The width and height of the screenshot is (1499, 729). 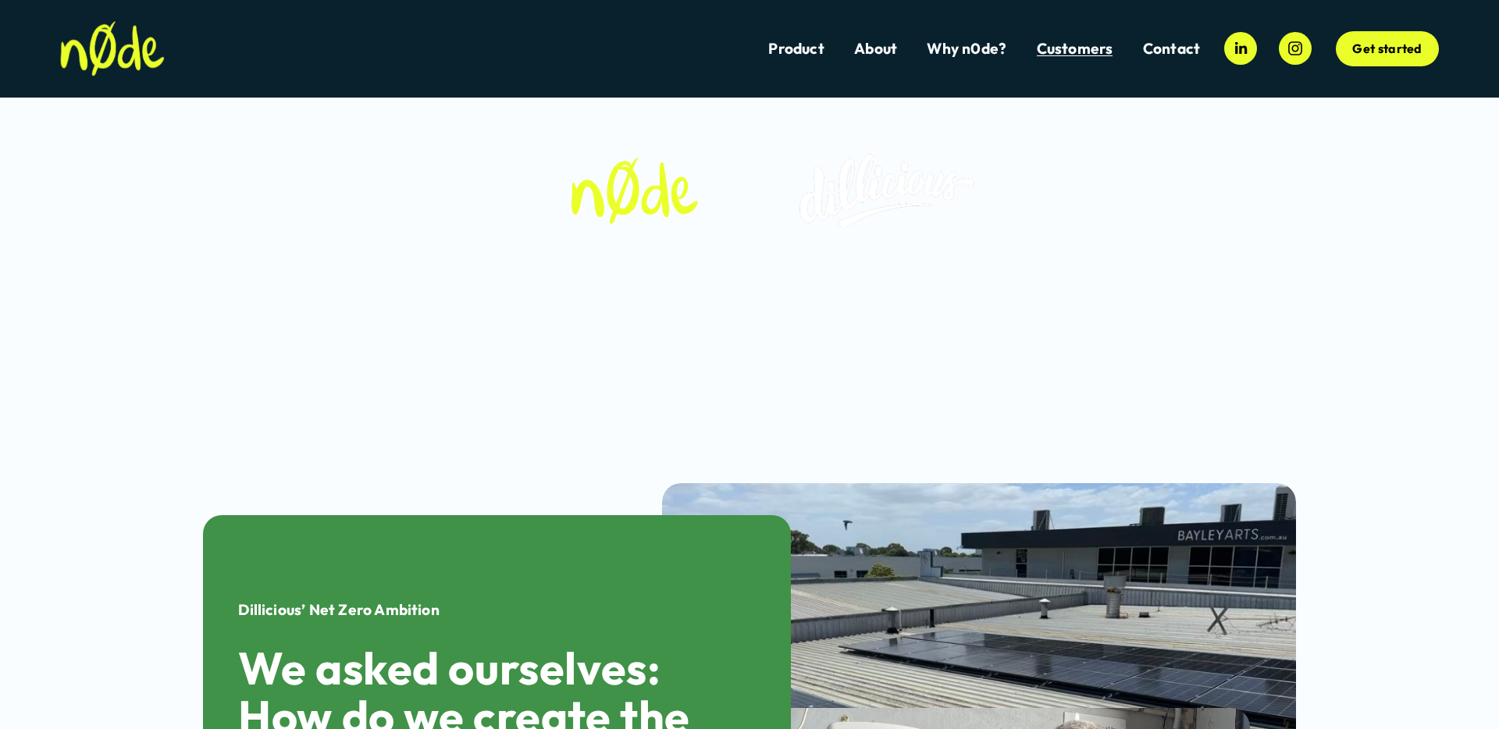 What do you see at coordinates (1241, 48) in the screenshot?
I see `a: LinkedIn` at bounding box center [1241, 48].